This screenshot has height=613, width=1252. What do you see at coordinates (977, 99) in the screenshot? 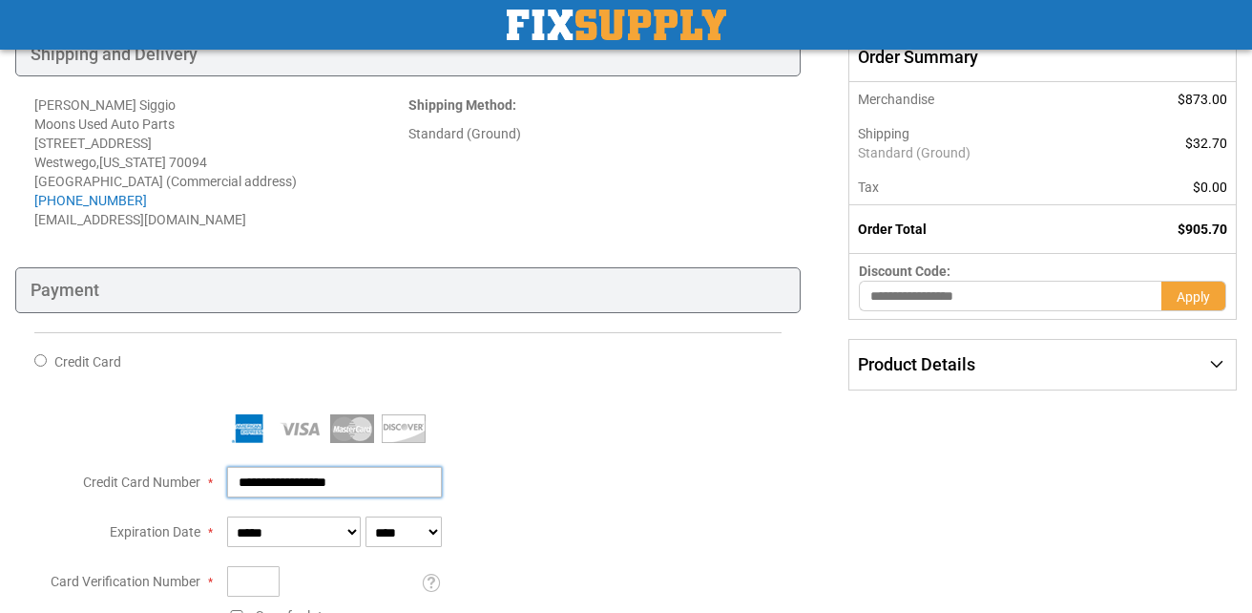
I see `th: Merchandise` at bounding box center [977, 99].